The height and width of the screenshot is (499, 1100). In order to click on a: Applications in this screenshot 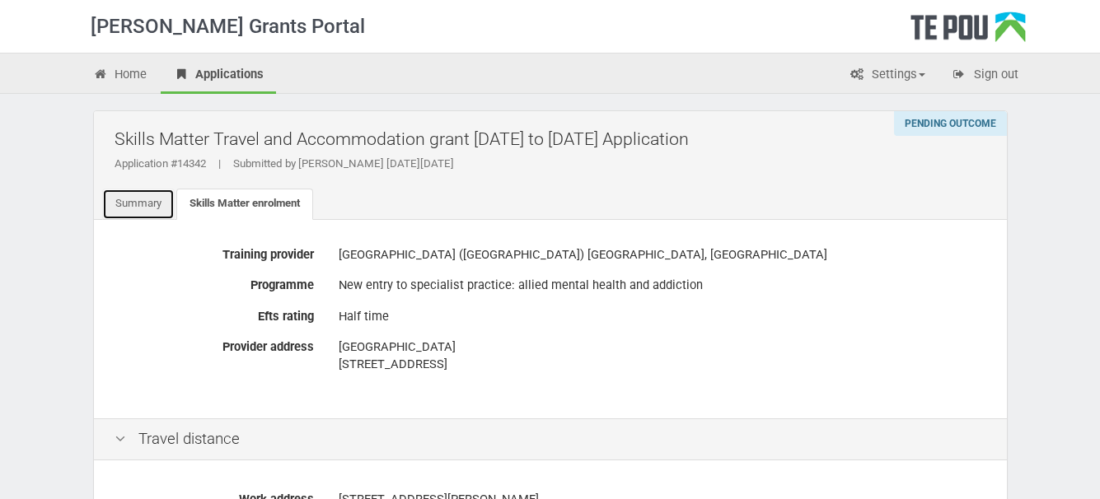, I will do `click(218, 76)`.